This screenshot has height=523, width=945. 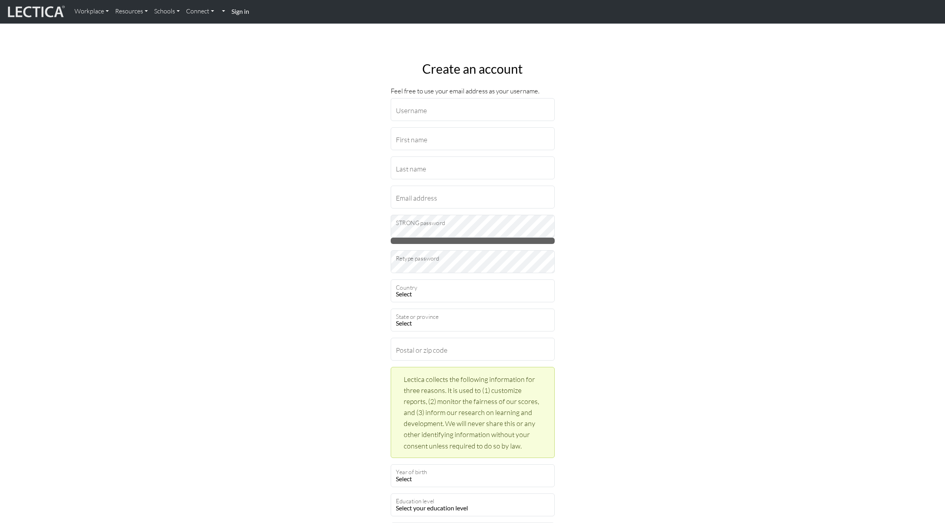 I want to click on input: Postal or zip code, so click(x=473, y=349).